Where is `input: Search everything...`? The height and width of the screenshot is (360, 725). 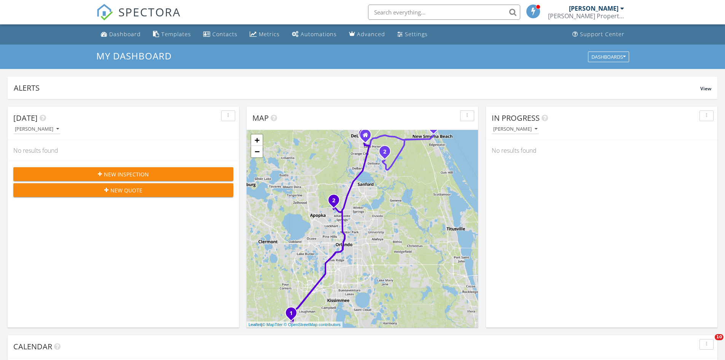
input: Search everything... is located at coordinates (444, 12).